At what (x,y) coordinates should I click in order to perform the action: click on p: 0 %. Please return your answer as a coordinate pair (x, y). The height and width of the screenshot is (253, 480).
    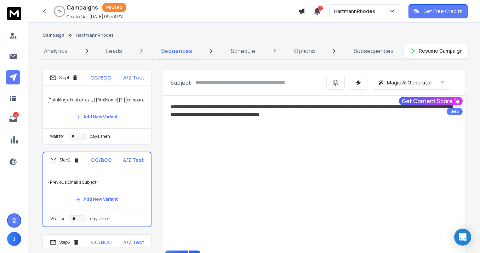
    Looking at the image, I should click on (59, 11).